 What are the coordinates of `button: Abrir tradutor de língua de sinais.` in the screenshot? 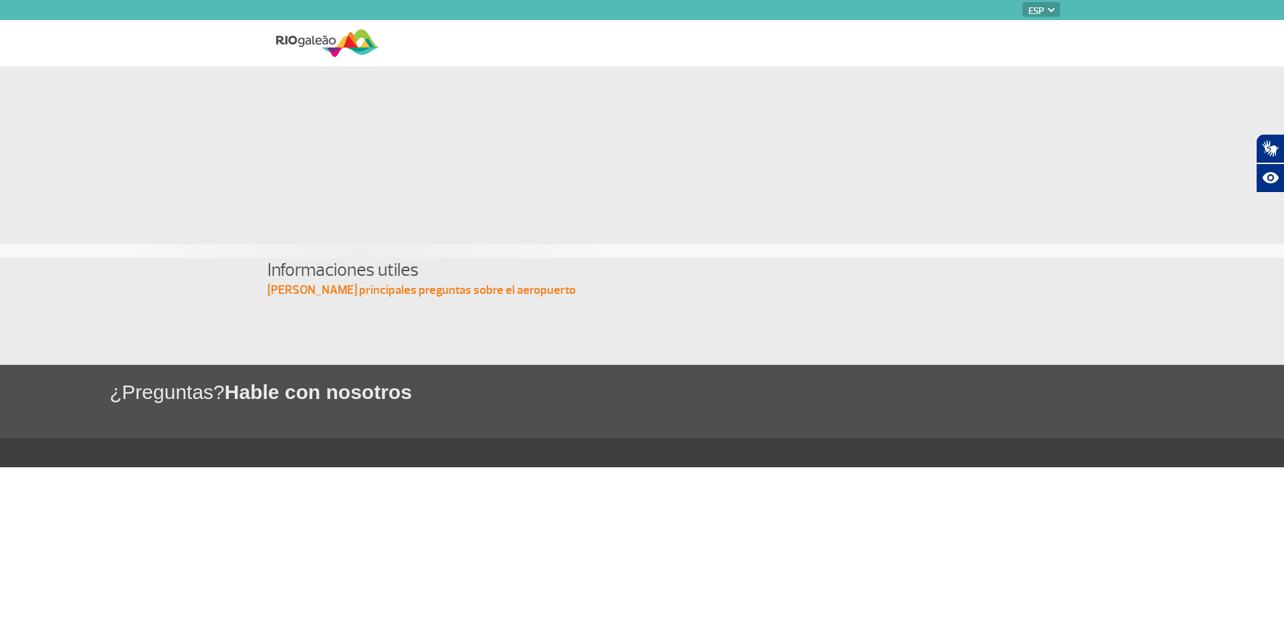 It's located at (1270, 149).